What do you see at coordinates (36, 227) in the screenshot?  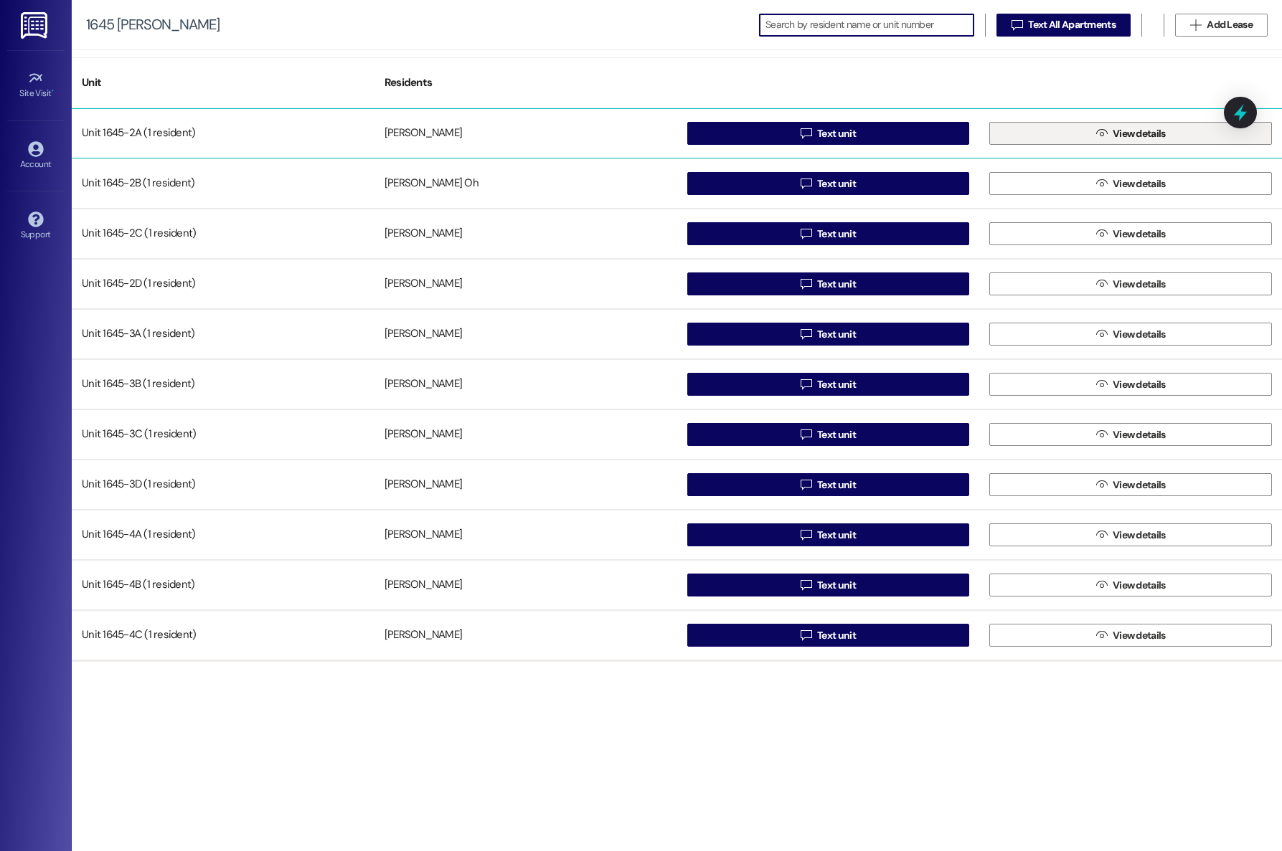 I see `a: Support` at bounding box center [36, 227].